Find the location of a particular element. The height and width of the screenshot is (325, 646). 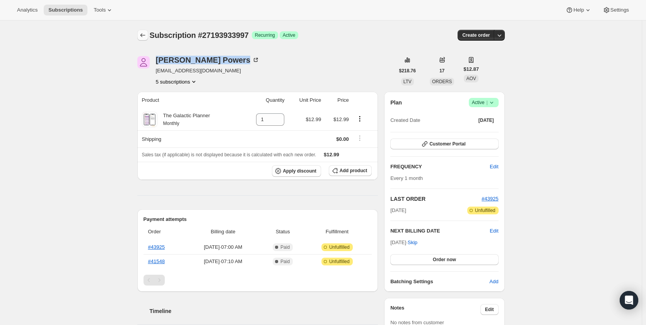

span: Sales tax (if applicable) is not displayed because it is calculated with each new order. is located at coordinates (229, 155).